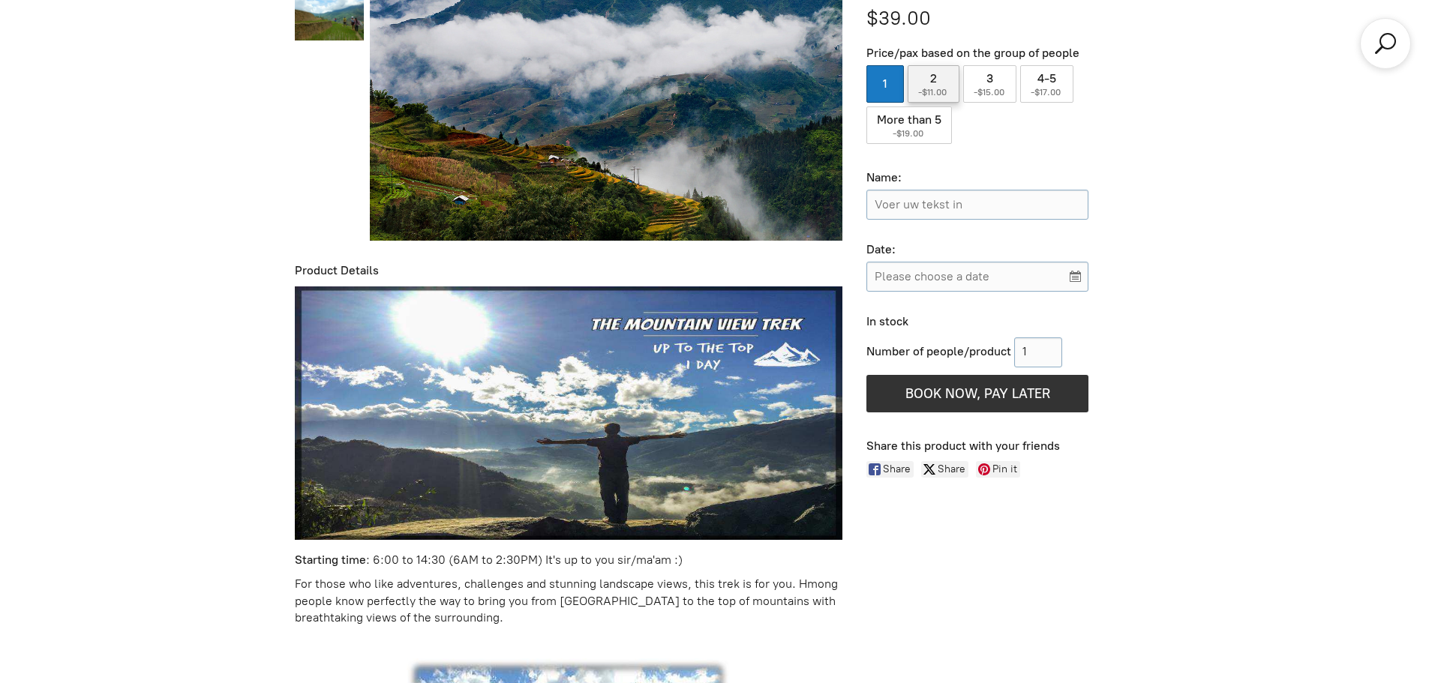  What do you see at coordinates (568, 413) in the screenshot?
I see `img: 2EOpUZUKDXybvI6-tBpRtK6gOkpISStJeYXsp8DHw_eq763h8r3WrSkLhGzyF2EzUeURU_dDWL-pc5oiphN02gTDhOdPI5D5Q...` at bounding box center [568, 413].